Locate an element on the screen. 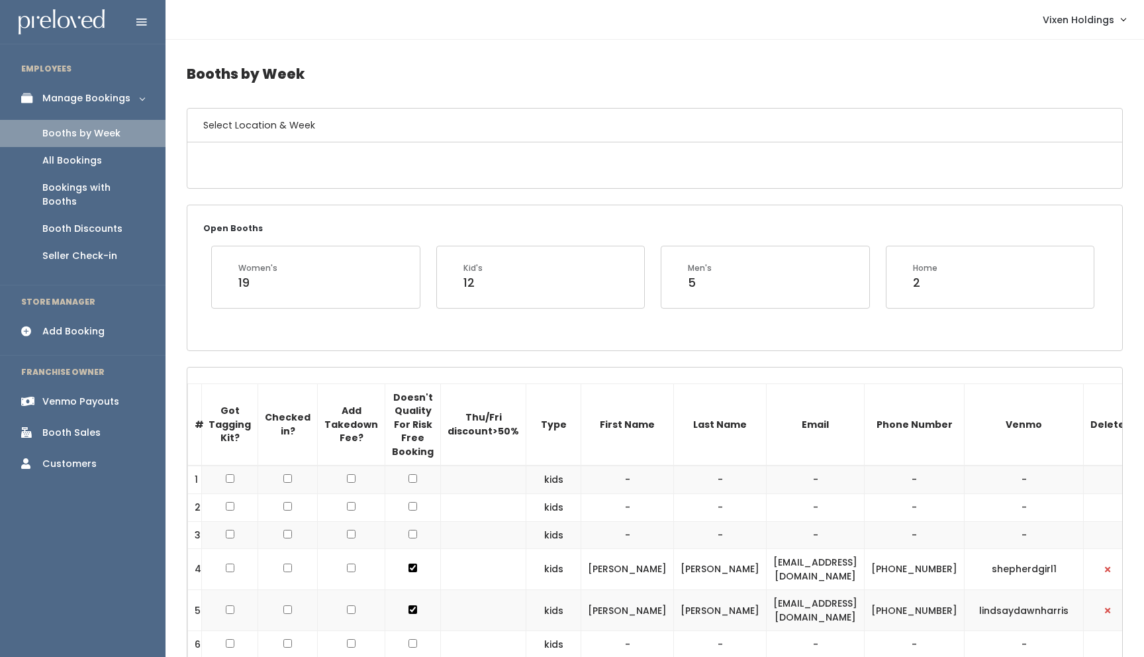 Image resolution: width=1144 pixels, height=657 pixels. th: Type is located at coordinates (553, 424).